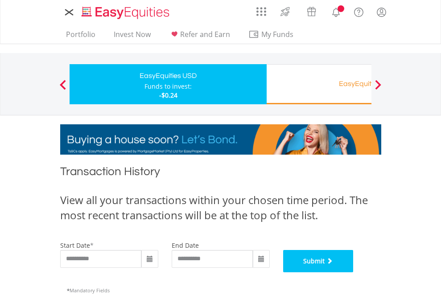  I want to click on span: My Funds, so click(277, 34).